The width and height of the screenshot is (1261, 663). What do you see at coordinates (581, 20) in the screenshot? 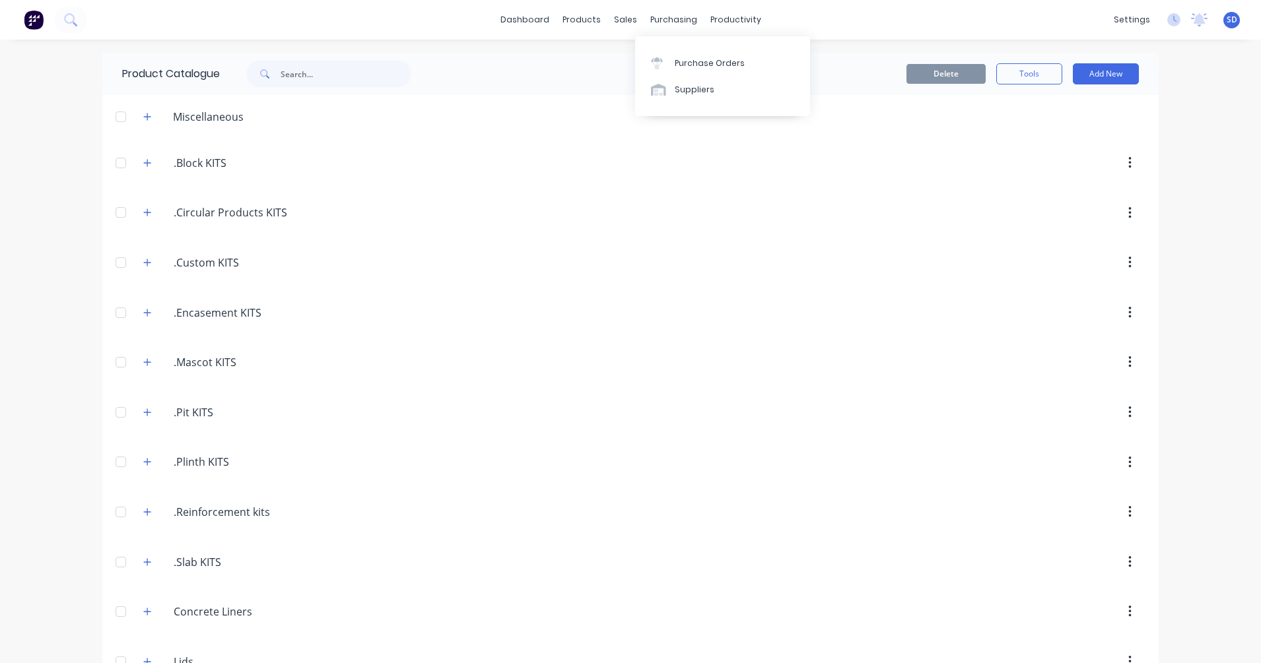
I see `div: products` at bounding box center [581, 20].